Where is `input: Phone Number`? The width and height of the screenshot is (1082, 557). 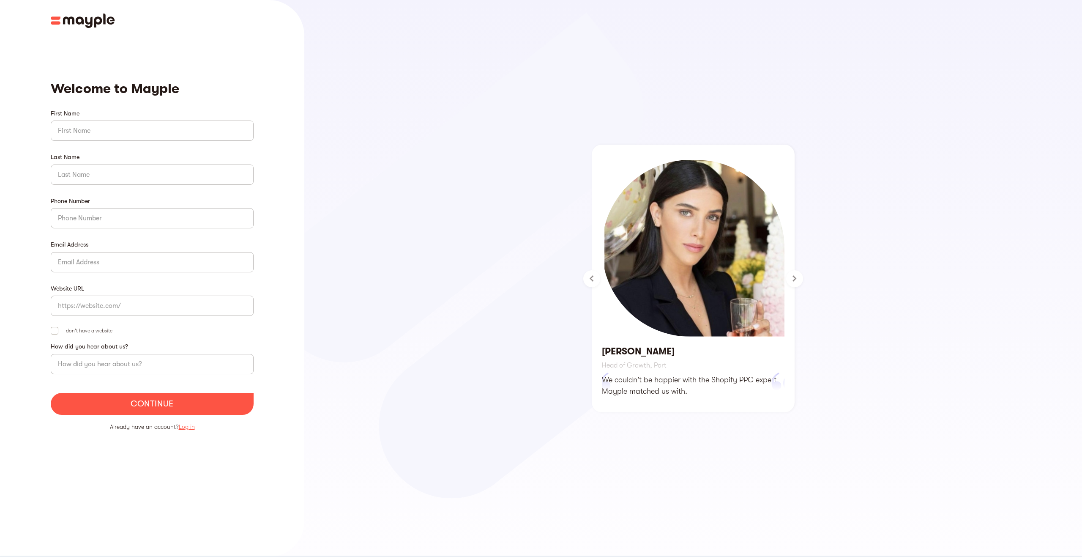
input: Phone Number is located at coordinates (152, 218).